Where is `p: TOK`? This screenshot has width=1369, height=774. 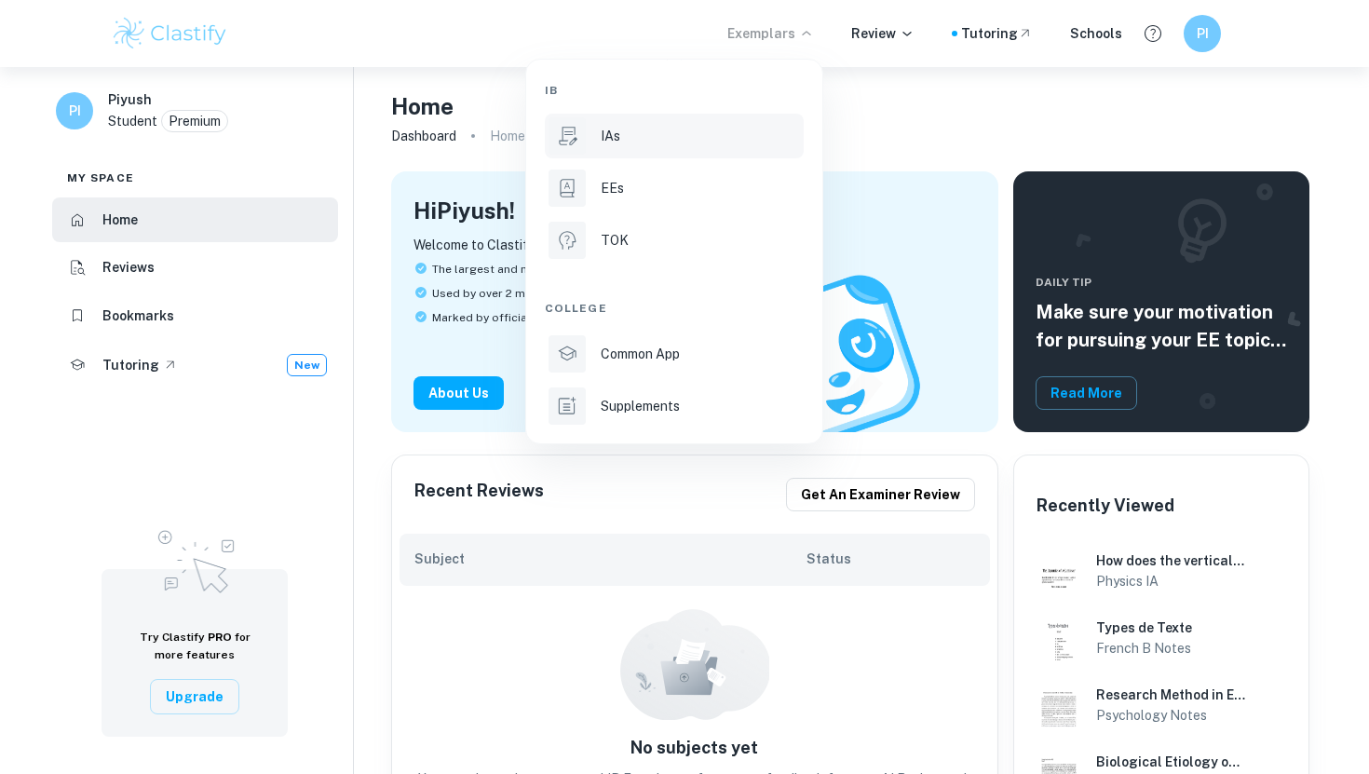 p: TOK is located at coordinates (615, 240).